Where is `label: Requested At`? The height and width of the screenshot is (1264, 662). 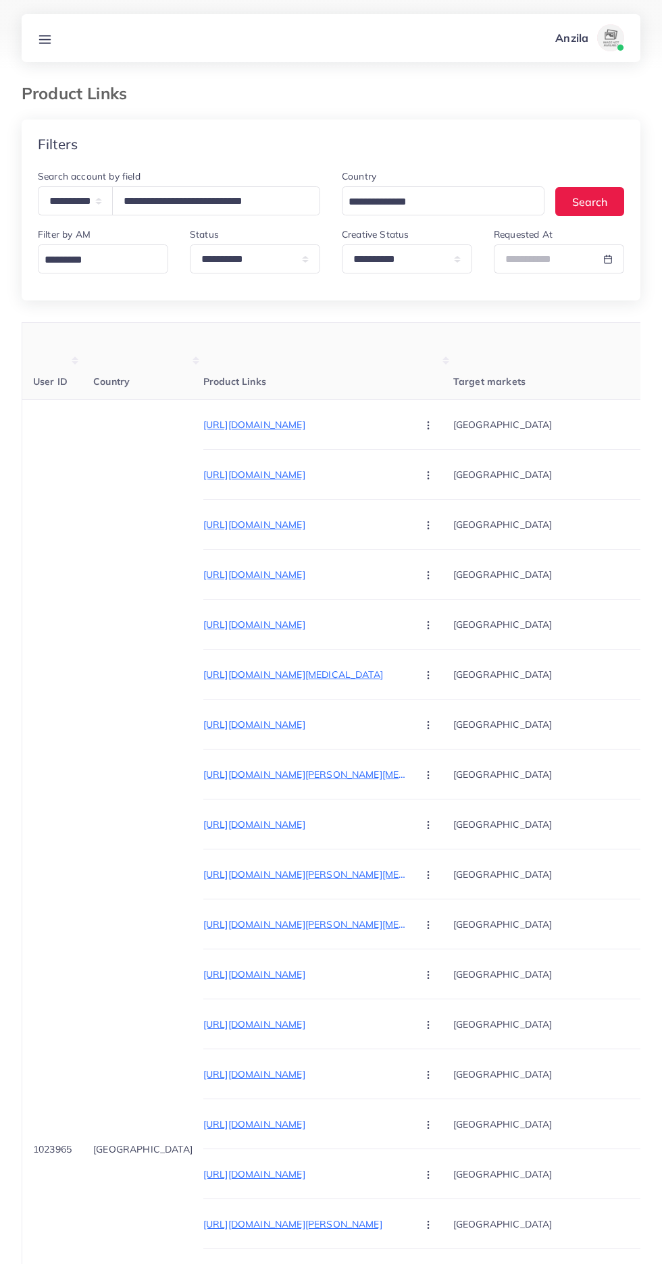 label: Requested At is located at coordinates (523, 234).